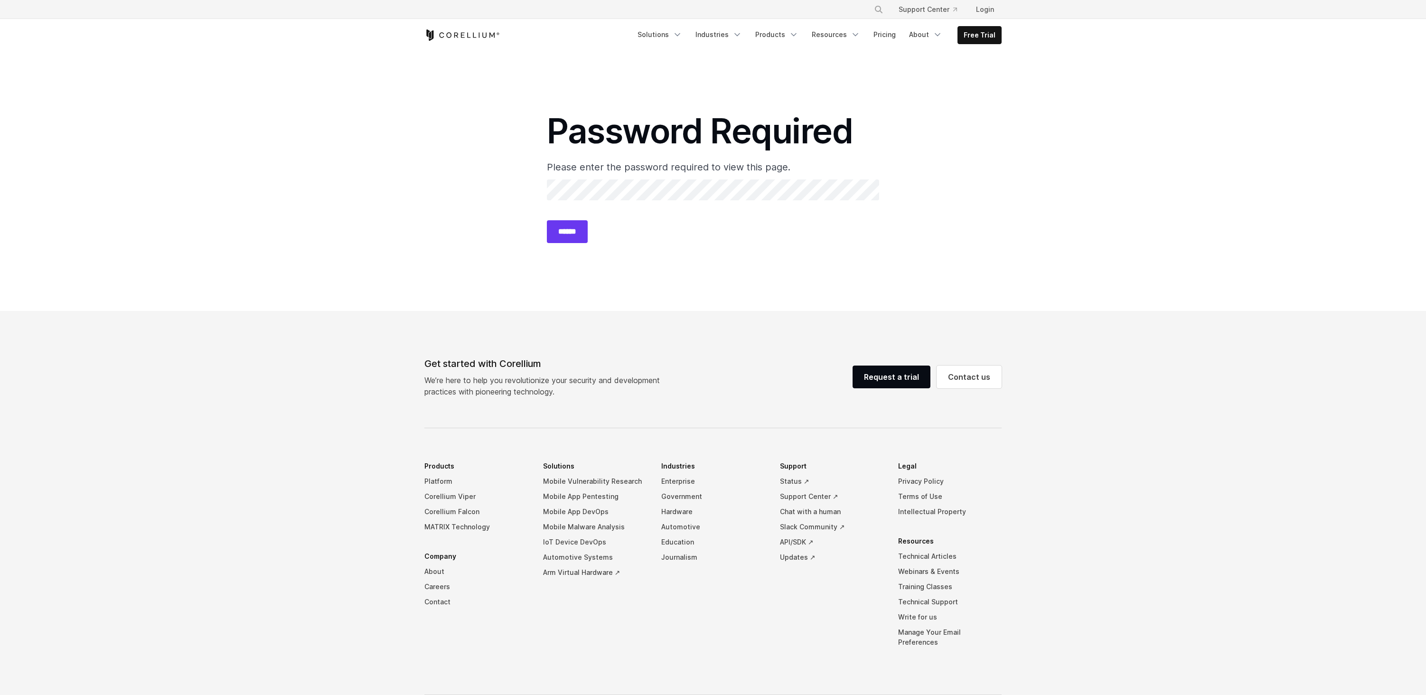 Image resolution: width=1426 pixels, height=695 pixels. What do you see at coordinates (950, 617) in the screenshot?
I see `a: Write for us` at bounding box center [950, 617].